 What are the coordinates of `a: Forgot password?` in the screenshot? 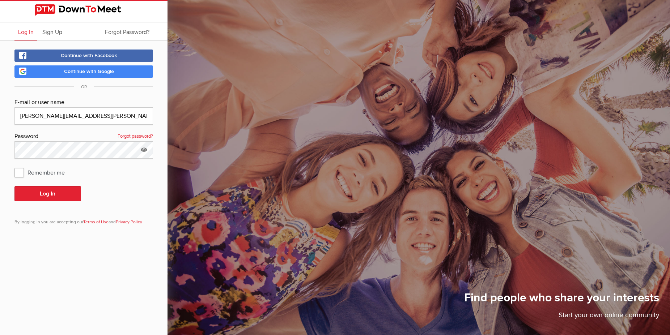 It's located at (135, 137).